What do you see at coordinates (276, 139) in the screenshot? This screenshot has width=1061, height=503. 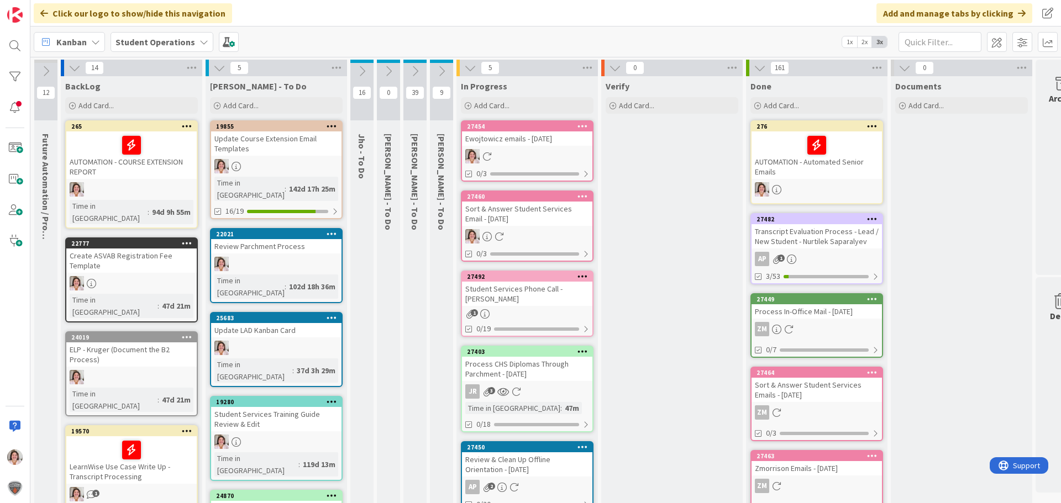 I see `div: 19855Update Course Extension Email Templates` at bounding box center [276, 139].